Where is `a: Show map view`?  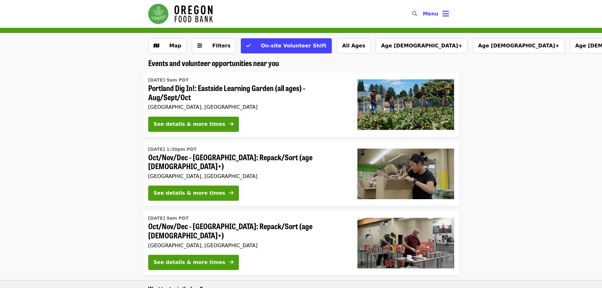 a: Show map view is located at coordinates (167, 46).